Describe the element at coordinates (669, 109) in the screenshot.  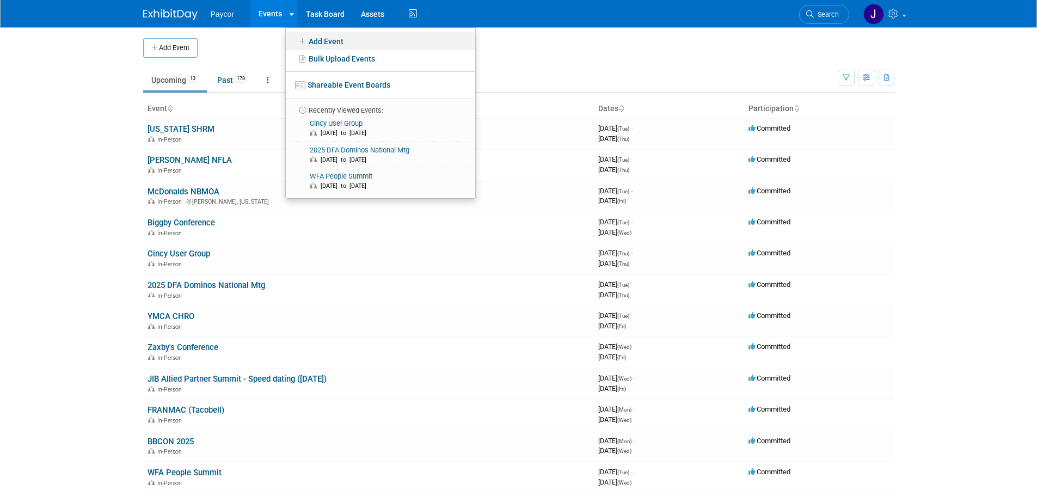
I see `th: Dates` at that location.